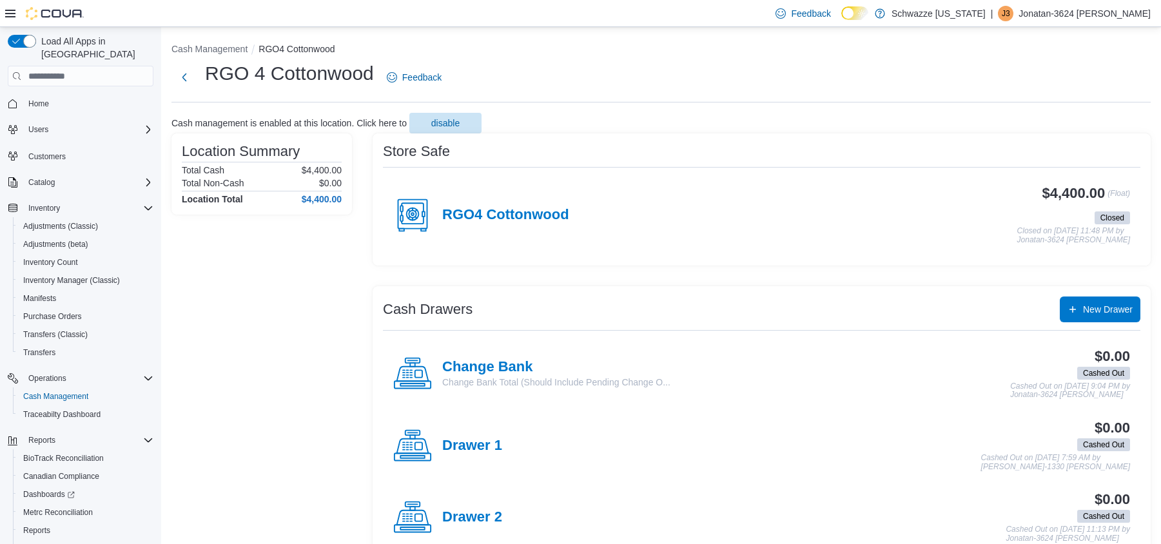 The width and height of the screenshot is (1161, 544). Describe the element at coordinates (289, 73) in the screenshot. I see `h1: RGO 4 Cottonwood` at that location.